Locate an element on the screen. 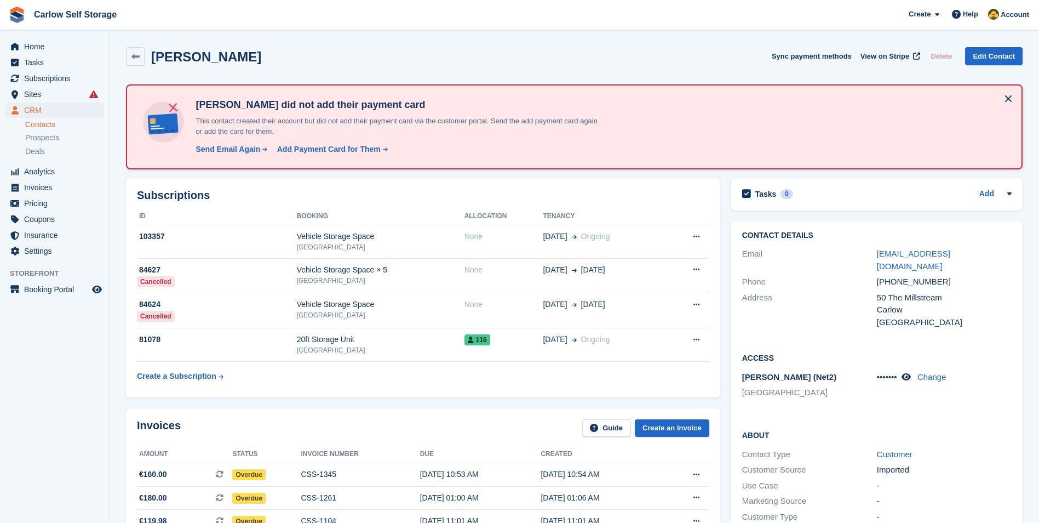  div: 50 The Millstream is located at coordinates (945, 297).